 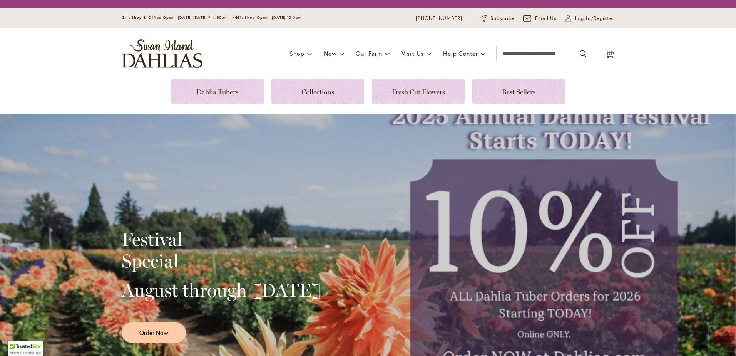 What do you see at coordinates (594, 18) in the screenshot?
I see `span: Log In/Register` at bounding box center [594, 18].